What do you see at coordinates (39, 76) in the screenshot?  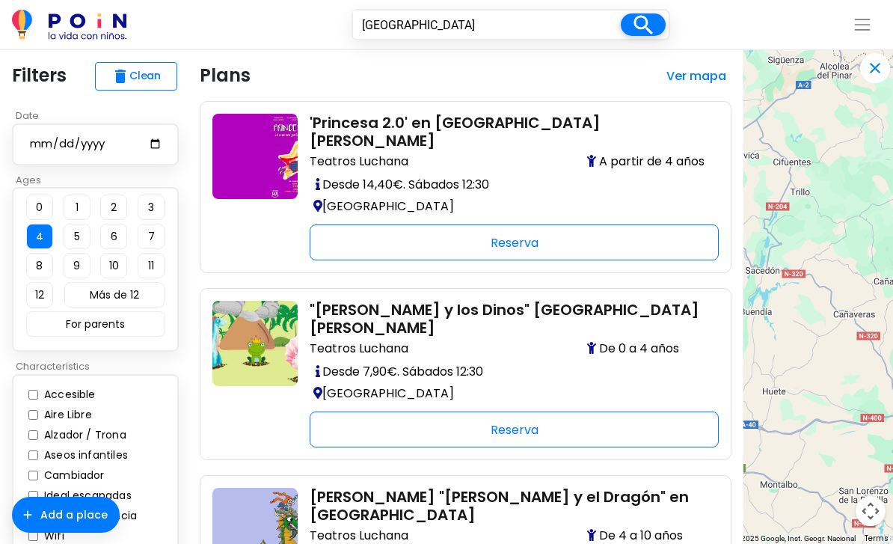 I see `p: Filters` at bounding box center [39, 76].